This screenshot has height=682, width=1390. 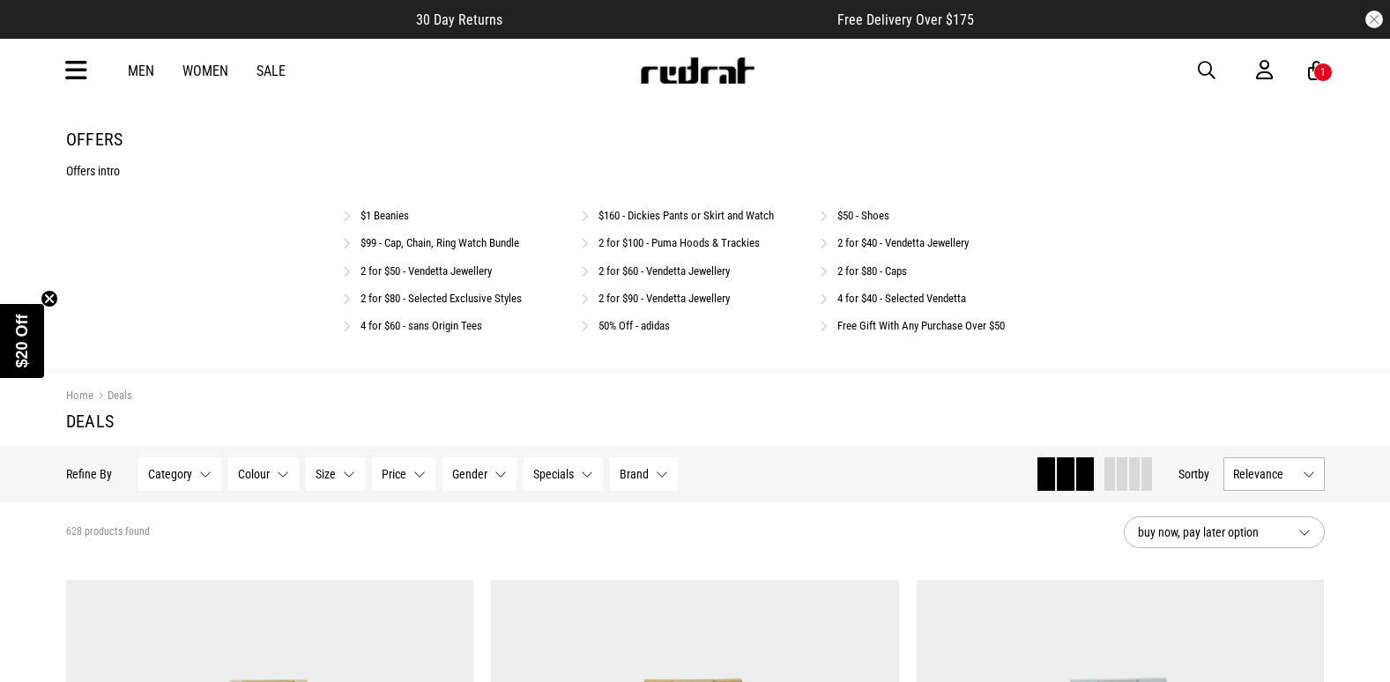 What do you see at coordinates (634, 474) in the screenshot?
I see `span: Brand` at bounding box center [634, 474].